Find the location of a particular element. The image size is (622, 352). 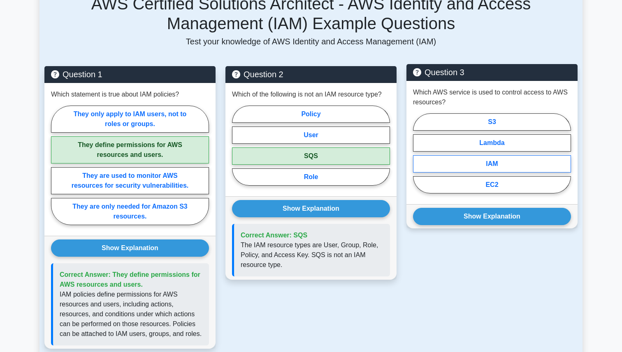

p: Which AWS service is used to control access to AWS resources? is located at coordinates (492, 97).